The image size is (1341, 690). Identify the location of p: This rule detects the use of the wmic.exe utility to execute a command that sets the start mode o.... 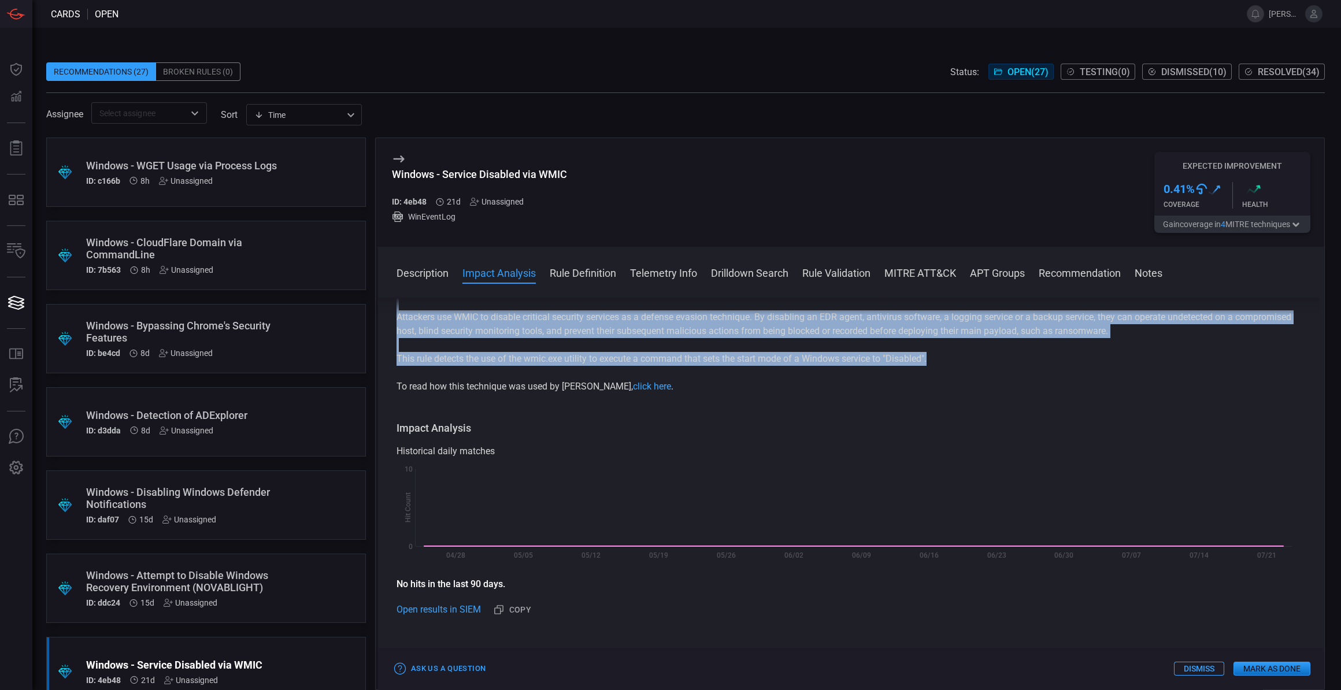
(851, 359).